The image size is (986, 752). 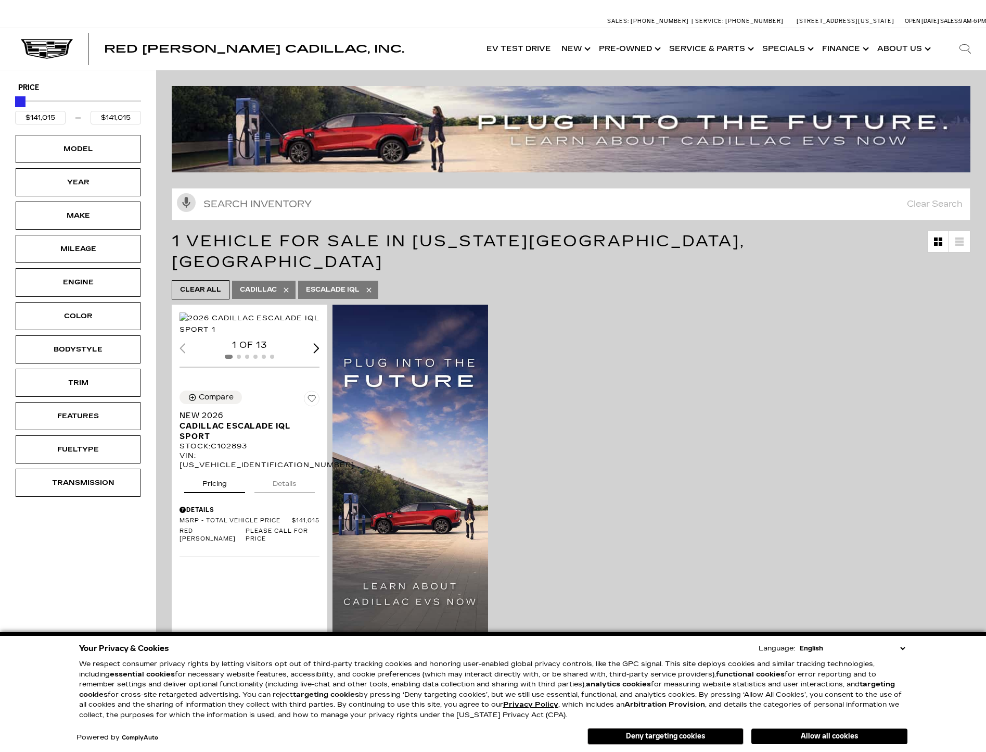 What do you see at coordinates (519, 49) in the screenshot?
I see `a: EV Test Drive` at bounding box center [519, 49].